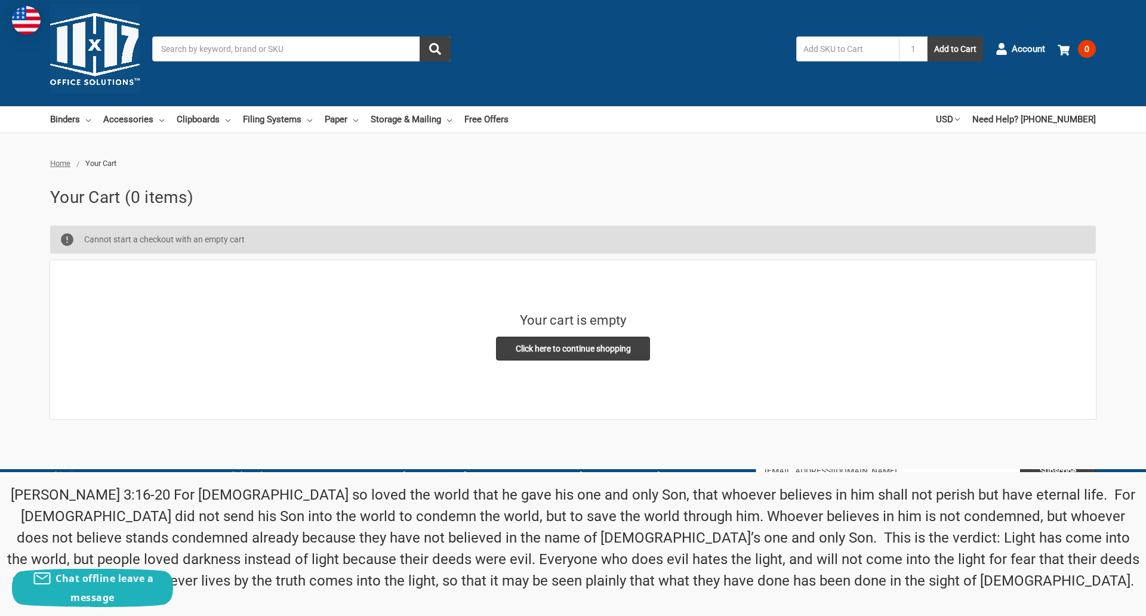 The width and height of the screenshot is (1146, 616). Describe the element at coordinates (411, 119) in the screenshot. I see `a: Storage & Mailing` at that location.